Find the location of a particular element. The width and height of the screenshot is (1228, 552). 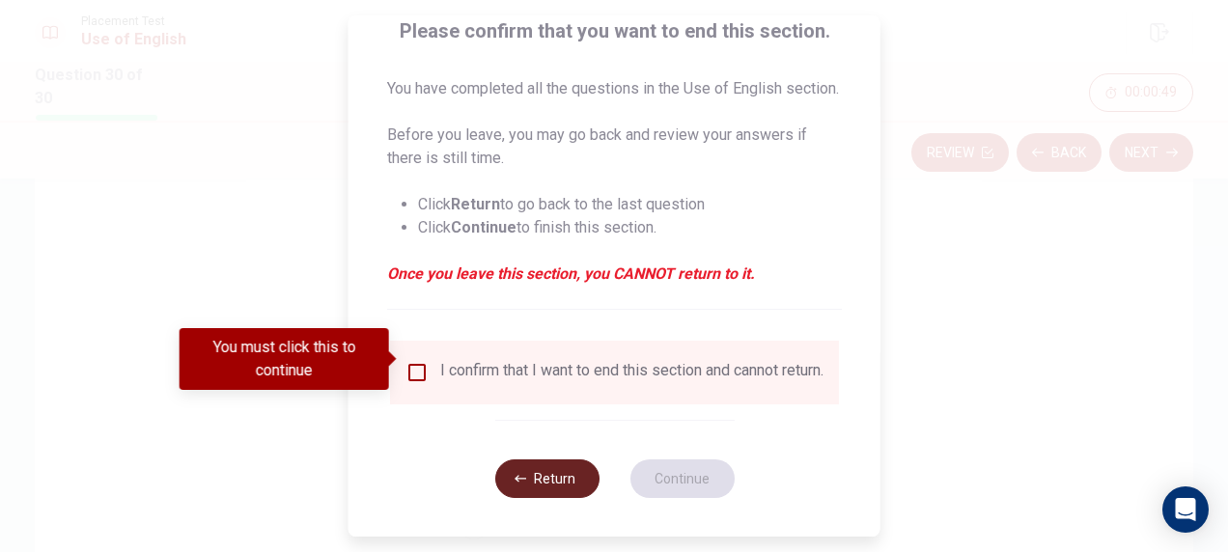

strong: Continue is located at coordinates (484, 227).